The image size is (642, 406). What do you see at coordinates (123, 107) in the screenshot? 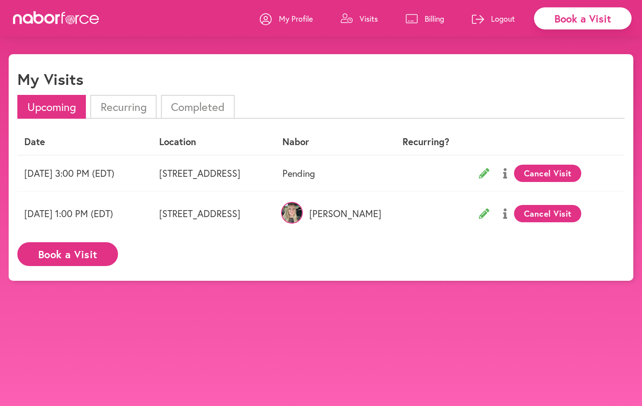
I see `li: Recurring` at bounding box center [123, 107].